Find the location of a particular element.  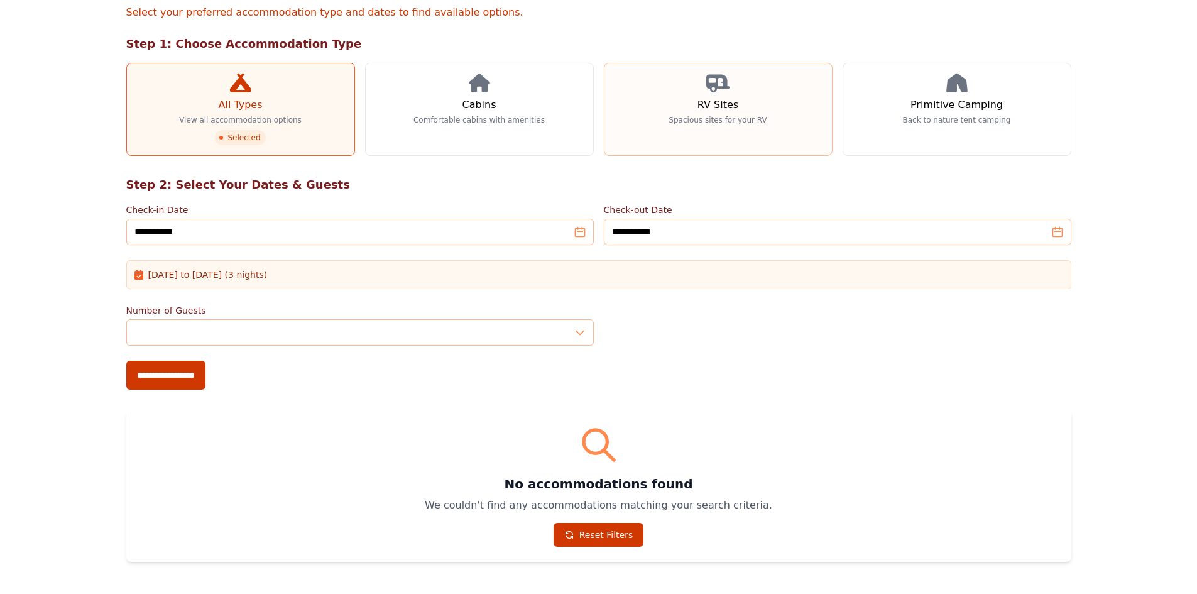

h3: Cabins is located at coordinates (479, 105).